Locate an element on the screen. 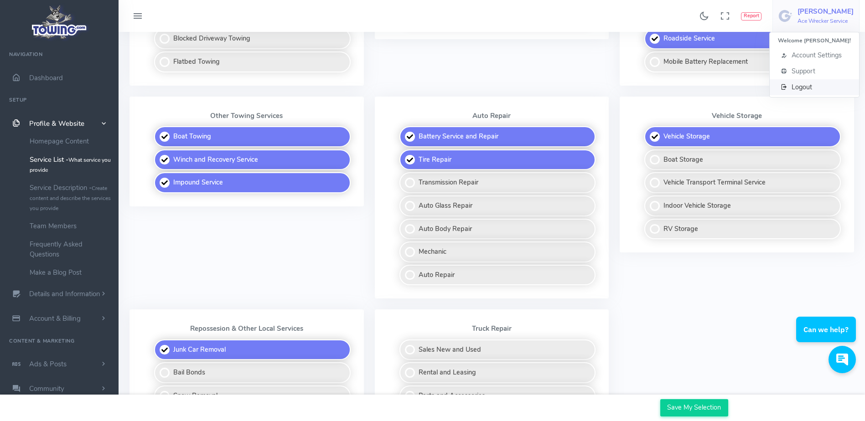 The image size is (865, 421). span: Details and Information is located at coordinates (65, 294).